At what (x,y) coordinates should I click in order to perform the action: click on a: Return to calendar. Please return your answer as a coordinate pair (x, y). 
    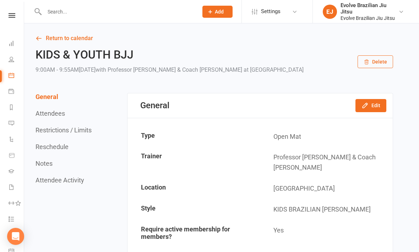
    Looking at the image, I should click on (214, 38).